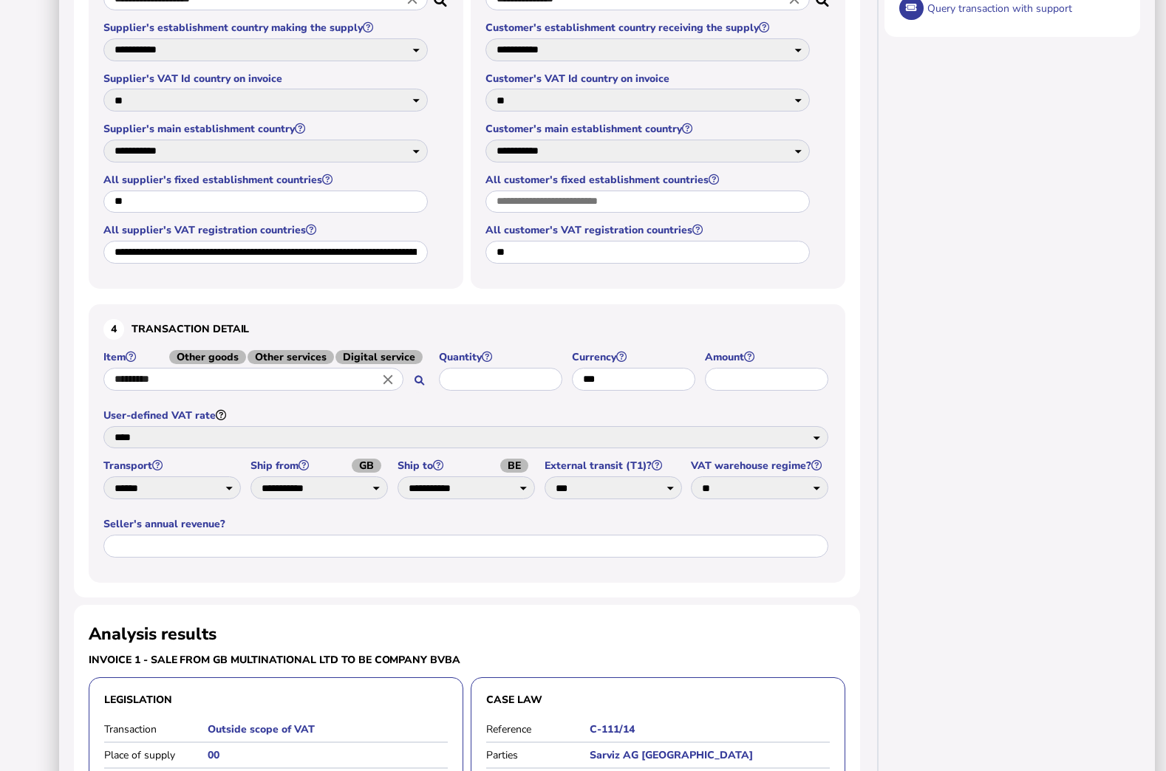 This screenshot has width=1166, height=771. I want to click on label: Currency, so click(635, 357).